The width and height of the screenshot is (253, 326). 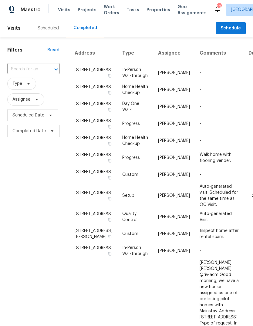 I want to click on td: Inspect home after rental scam., so click(x=219, y=234).